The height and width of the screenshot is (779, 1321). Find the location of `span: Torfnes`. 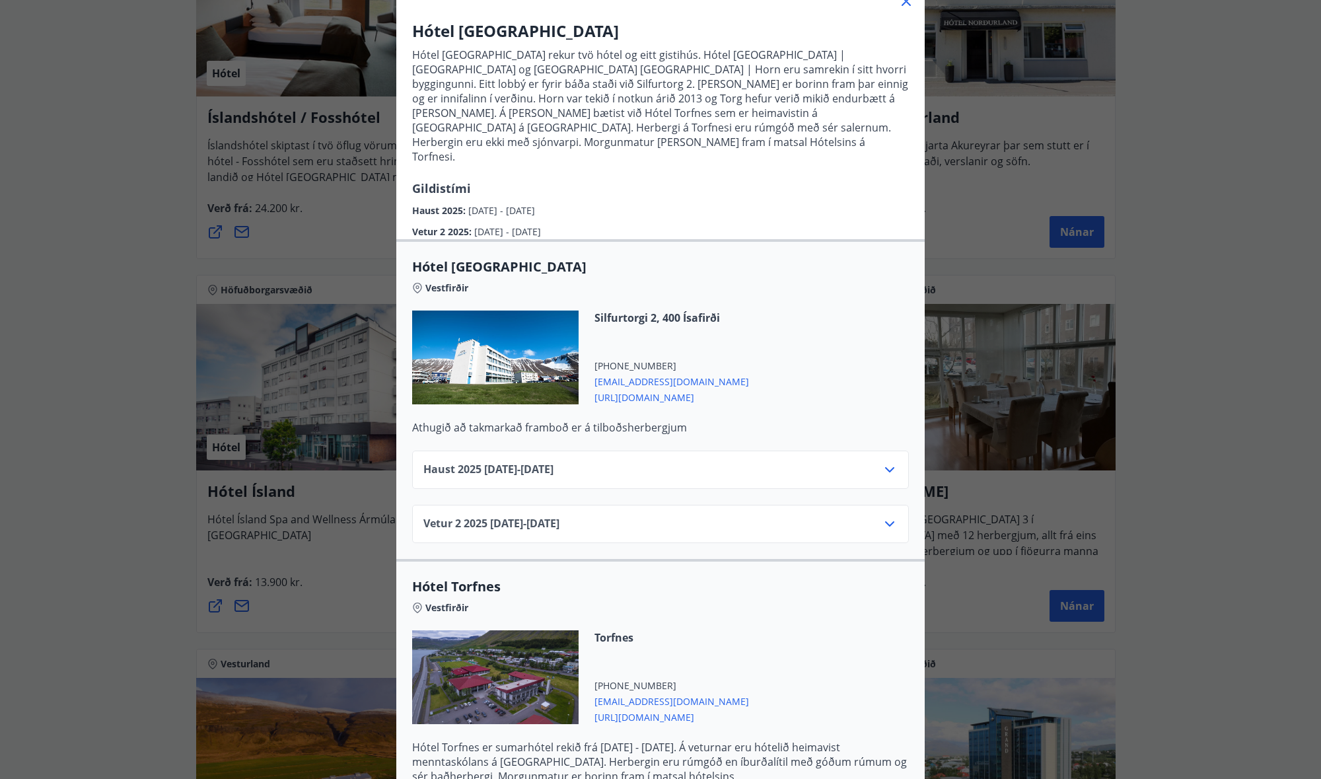

span: Torfnes is located at coordinates (672, 637).